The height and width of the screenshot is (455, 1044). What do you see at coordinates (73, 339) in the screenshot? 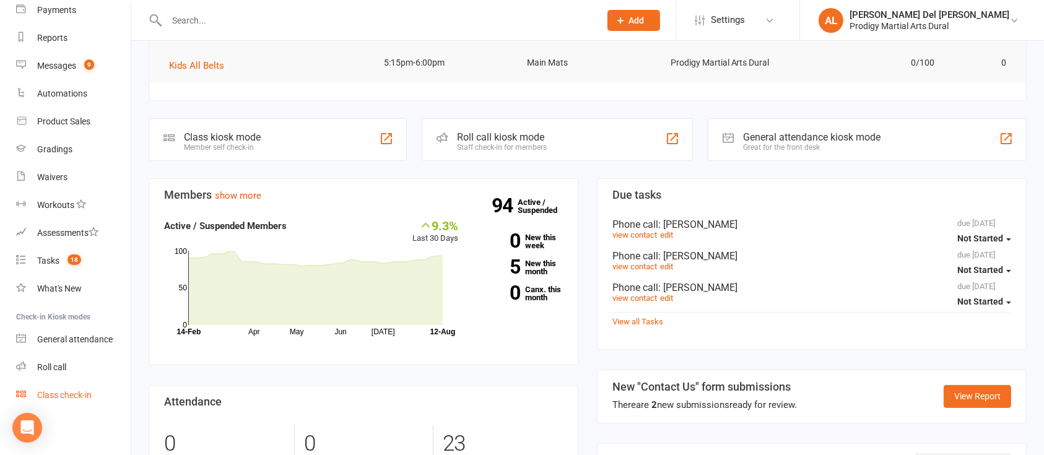
I see `a: General attendance kiosk mode` at bounding box center [73, 339].